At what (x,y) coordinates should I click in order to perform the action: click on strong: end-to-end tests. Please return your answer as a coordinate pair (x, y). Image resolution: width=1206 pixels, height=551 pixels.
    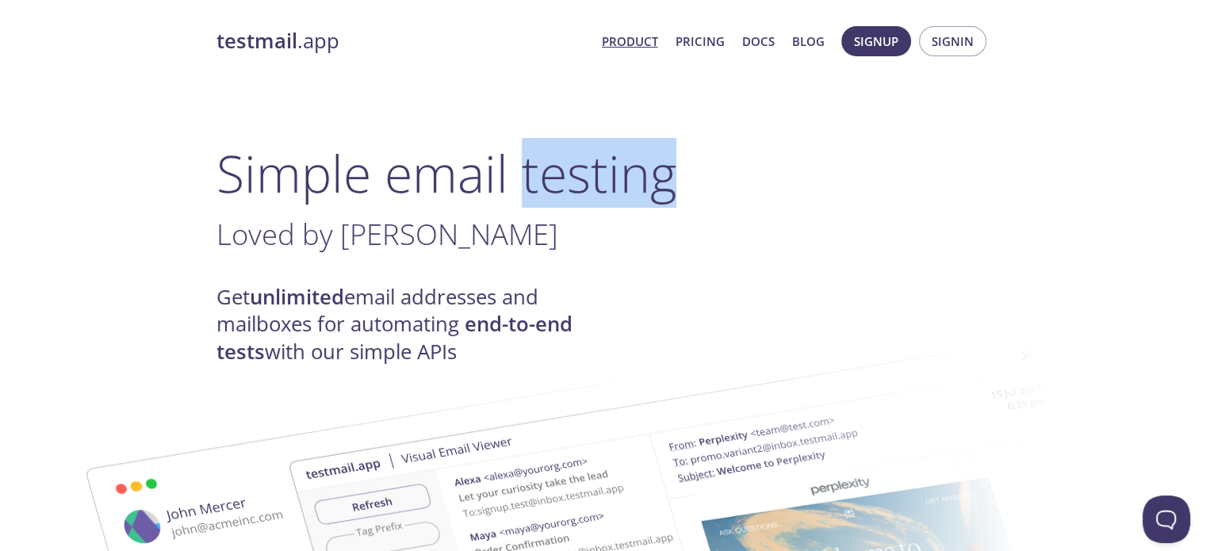
    Looking at the image, I should click on (394, 337).